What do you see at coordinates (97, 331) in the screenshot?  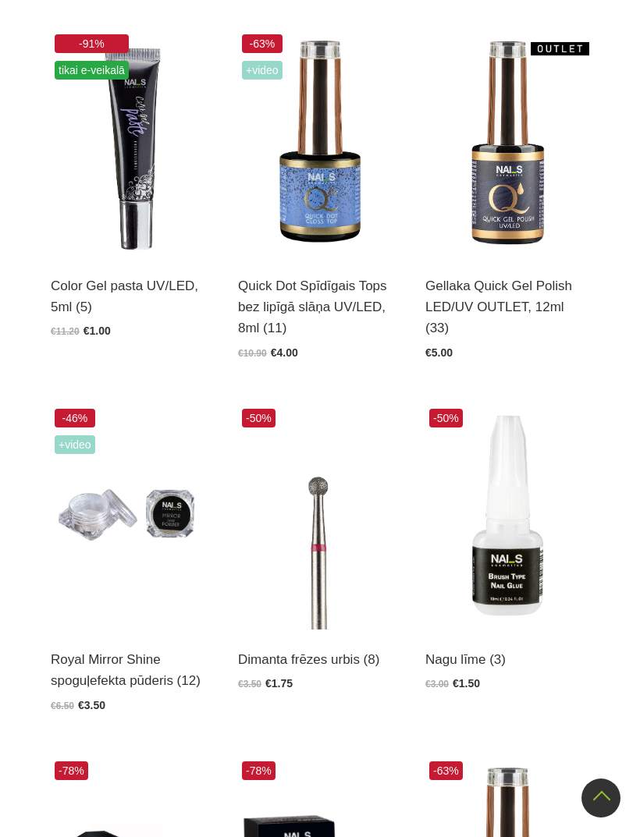 I see `span: €1.00` at bounding box center [97, 331].